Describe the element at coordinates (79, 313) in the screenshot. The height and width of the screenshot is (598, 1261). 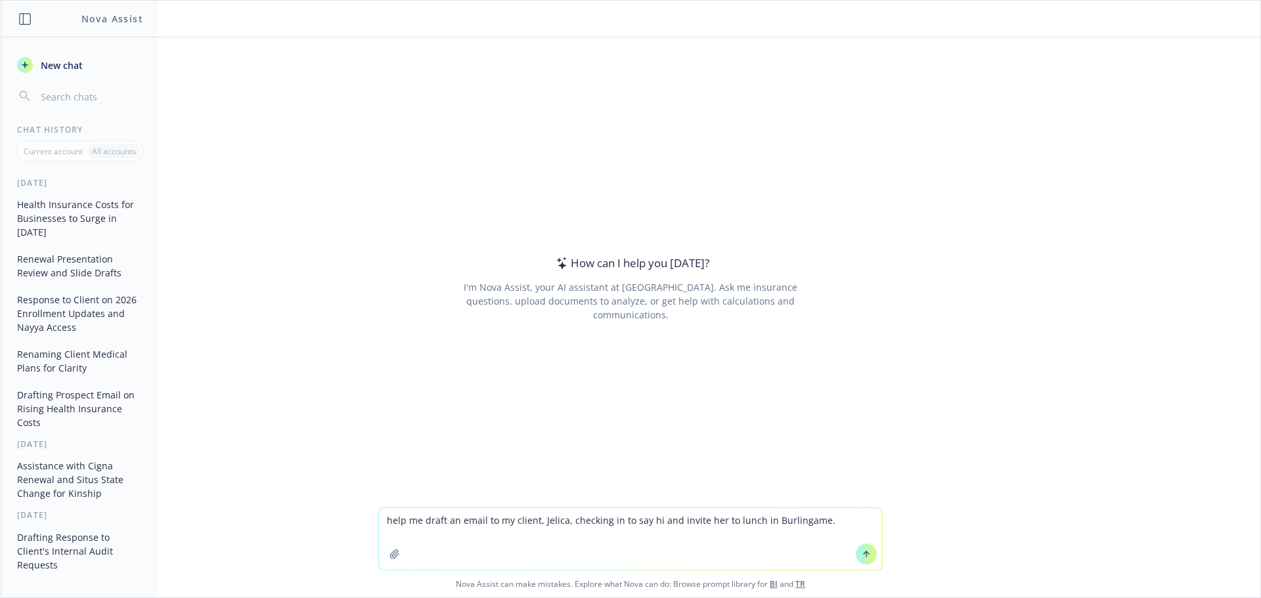
I see `button: Response to Client on 2026 Enrollment Updates and Nayya Access` at that location.